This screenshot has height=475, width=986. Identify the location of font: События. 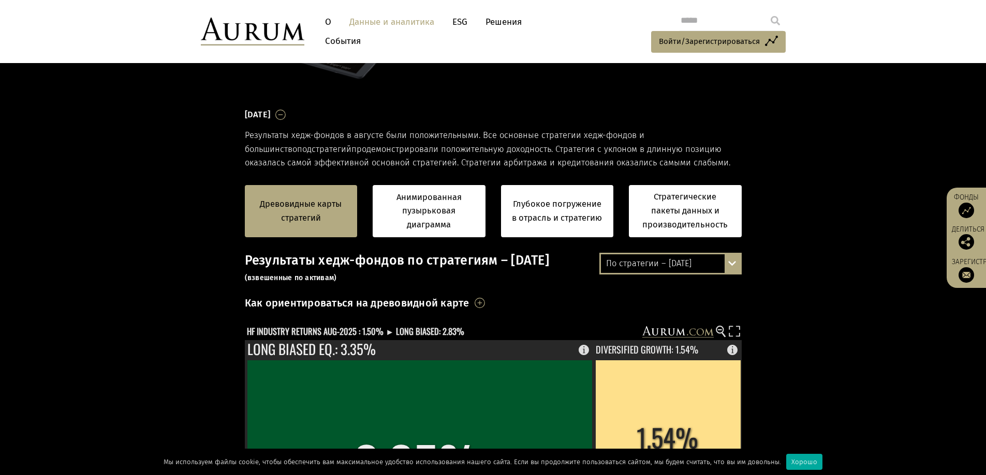
(342, 41).